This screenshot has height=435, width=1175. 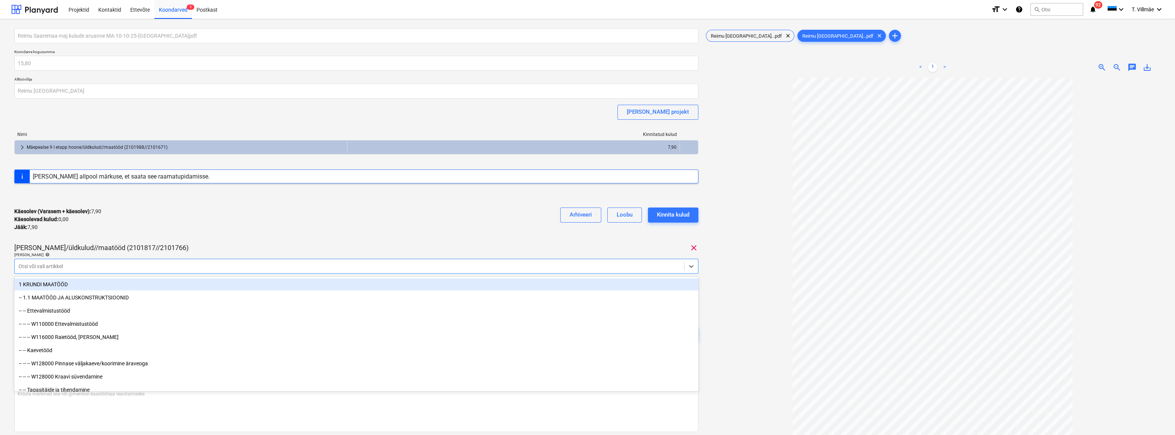 What do you see at coordinates (356, 63) in the screenshot?
I see `input: Koondarve kogusumma` at bounding box center [356, 63].